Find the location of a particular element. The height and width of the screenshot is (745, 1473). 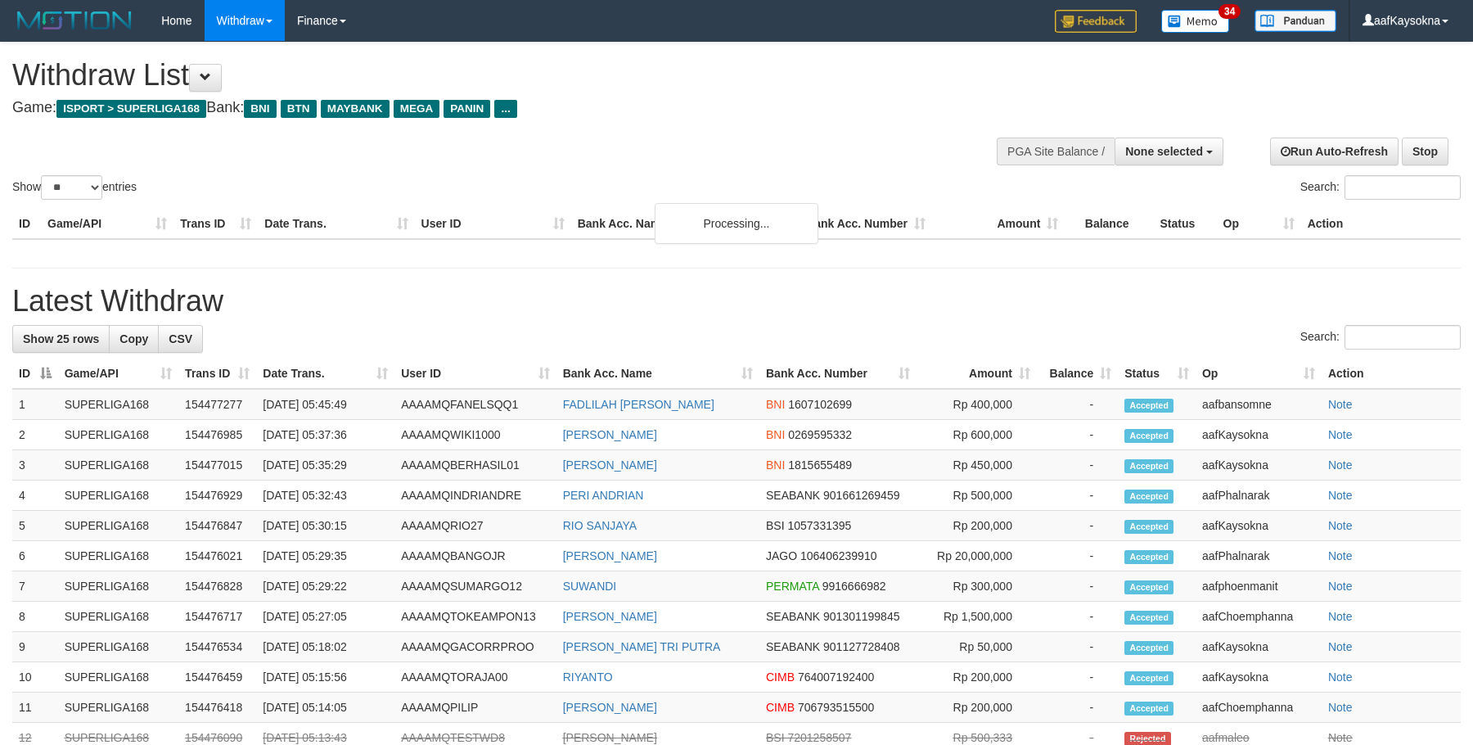

td: 154476929 is located at coordinates (217, 495).